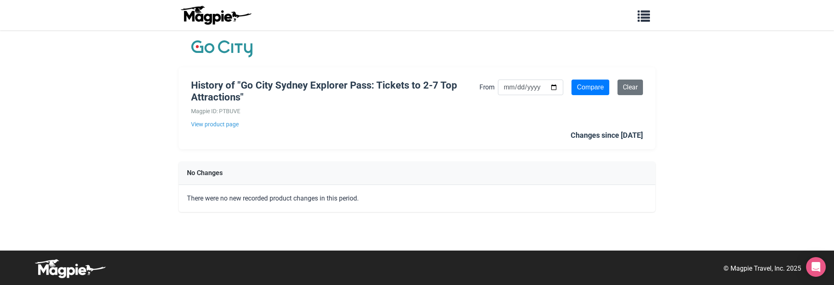  I want to click on div: No Changes, so click(417, 173).